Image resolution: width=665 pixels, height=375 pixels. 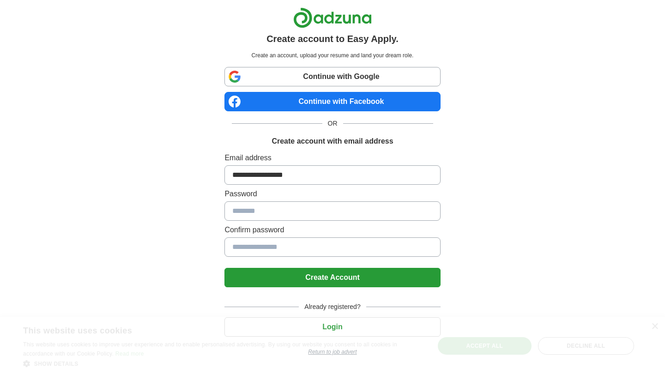 What do you see at coordinates (332, 230) in the screenshot?
I see `label: Confirm password` at bounding box center [332, 230].